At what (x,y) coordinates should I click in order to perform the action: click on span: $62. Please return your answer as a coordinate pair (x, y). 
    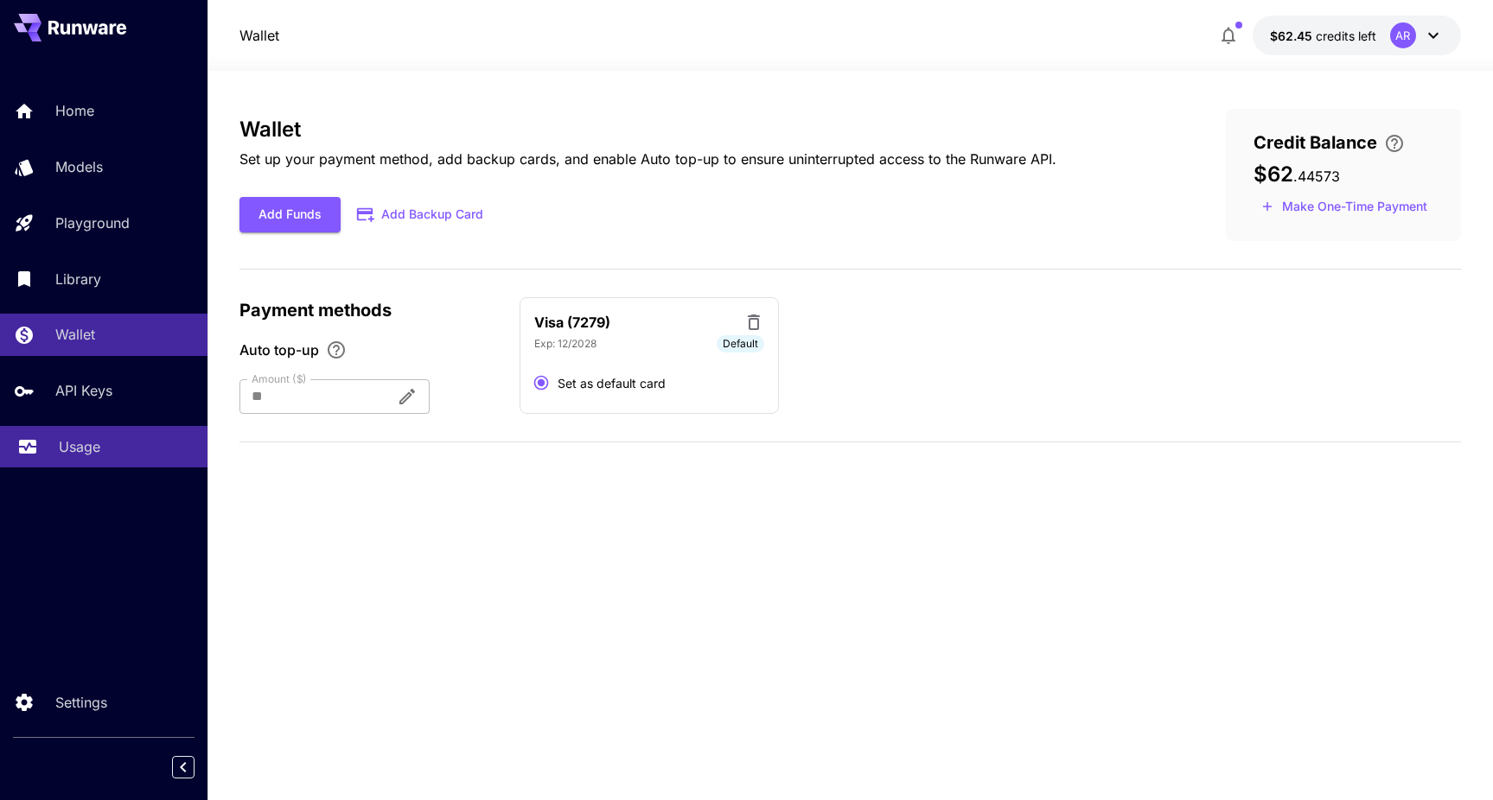
    Looking at the image, I should click on (1273, 174).